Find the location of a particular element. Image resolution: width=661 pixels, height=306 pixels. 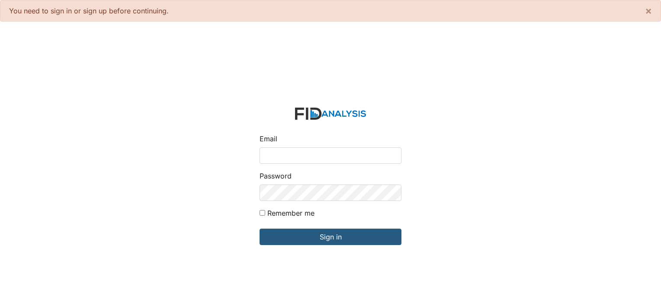

input: Sign in is located at coordinates (330, 237).